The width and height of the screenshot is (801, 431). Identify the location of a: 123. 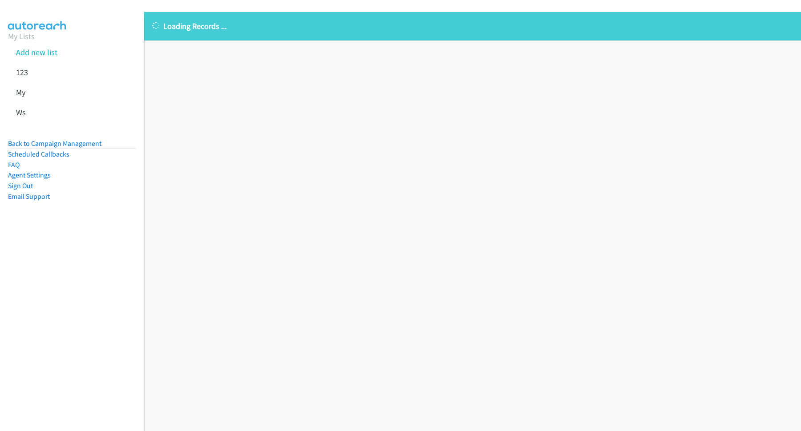
(22, 72).